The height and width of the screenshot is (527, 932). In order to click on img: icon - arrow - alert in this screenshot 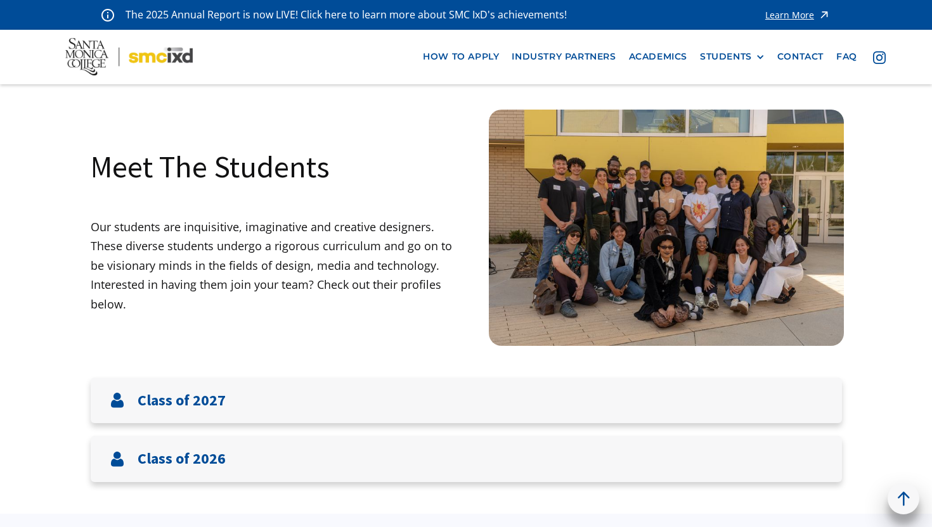, I will do `click(824, 15)`.